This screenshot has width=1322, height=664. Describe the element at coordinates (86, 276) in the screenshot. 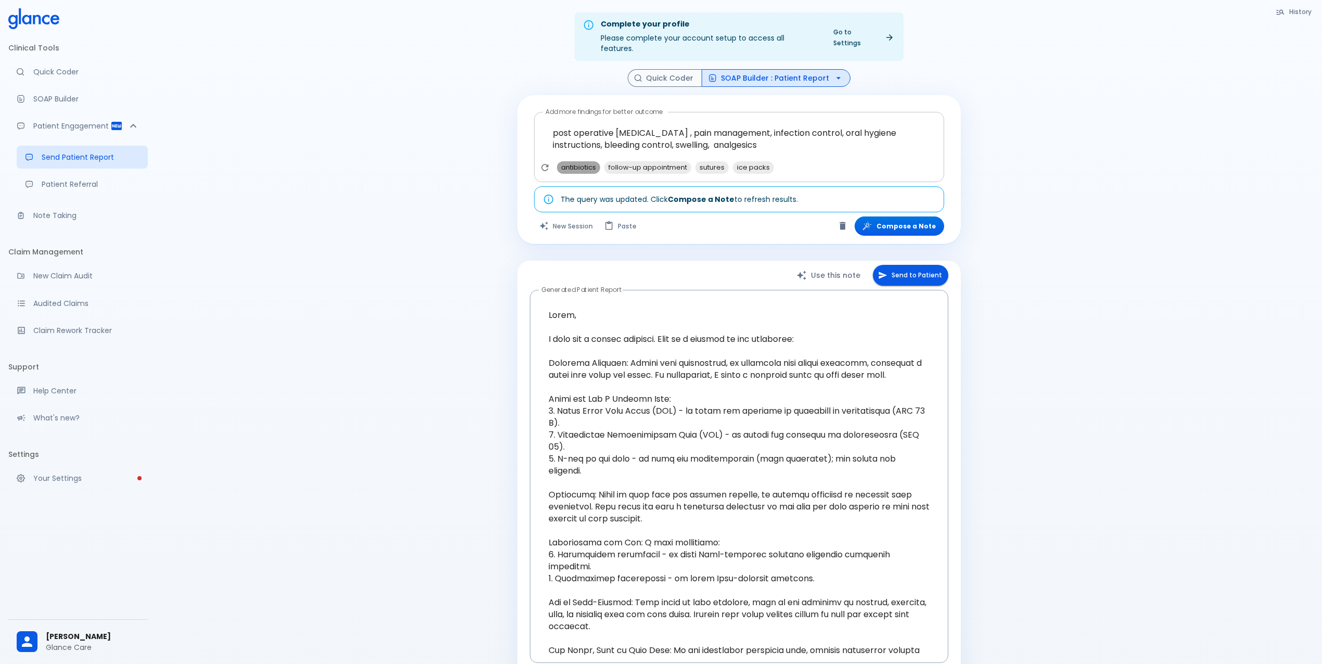

I see `p: New Claim Audit` at that location.